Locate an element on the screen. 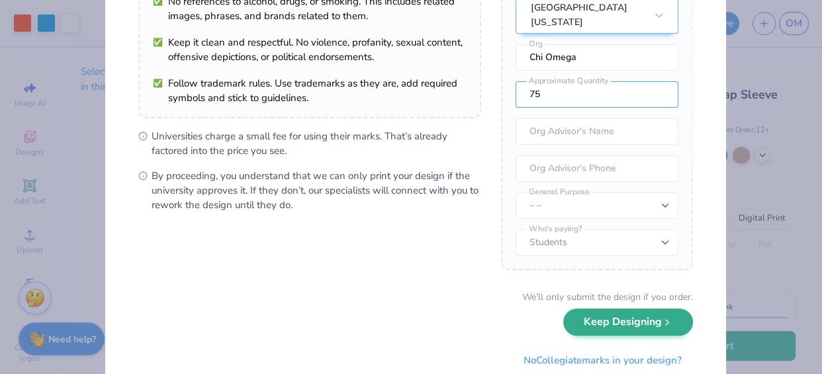 The height and width of the screenshot is (374, 822). input: Org Advisor's Name is located at coordinates (597, 132).